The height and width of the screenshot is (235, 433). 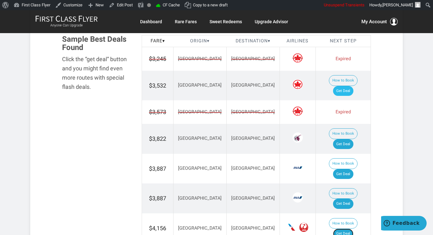 What do you see at coordinates (343, 41) in the screenshot?
I see `th: Next Step` at bounding box center [343, 41].